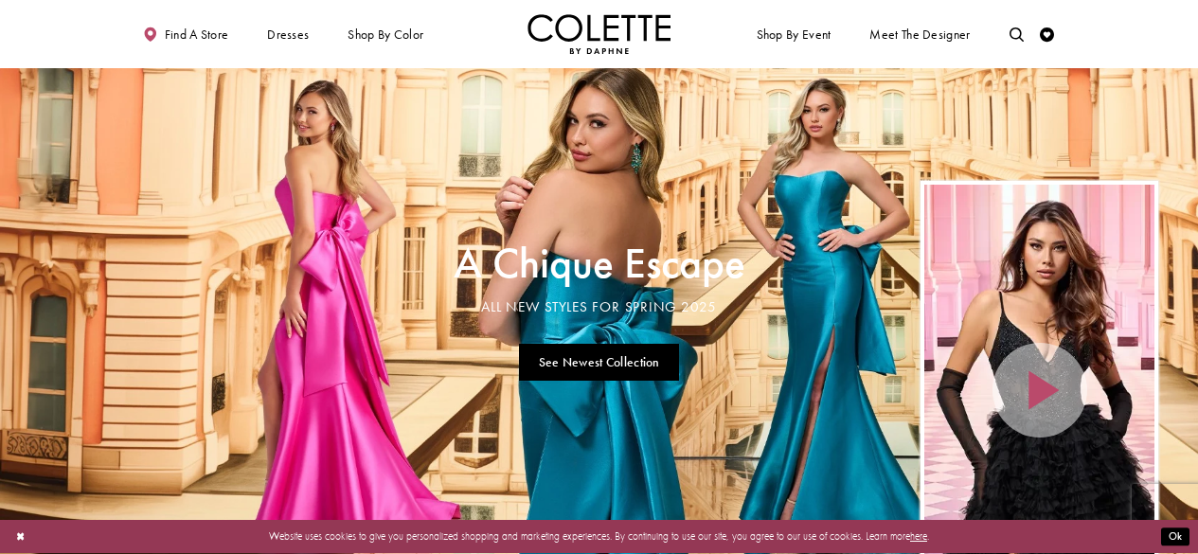  What do you see at coordinates (197, 34) in the screenshot?
I see `span: Find a store` at bounding box center [197, 34].